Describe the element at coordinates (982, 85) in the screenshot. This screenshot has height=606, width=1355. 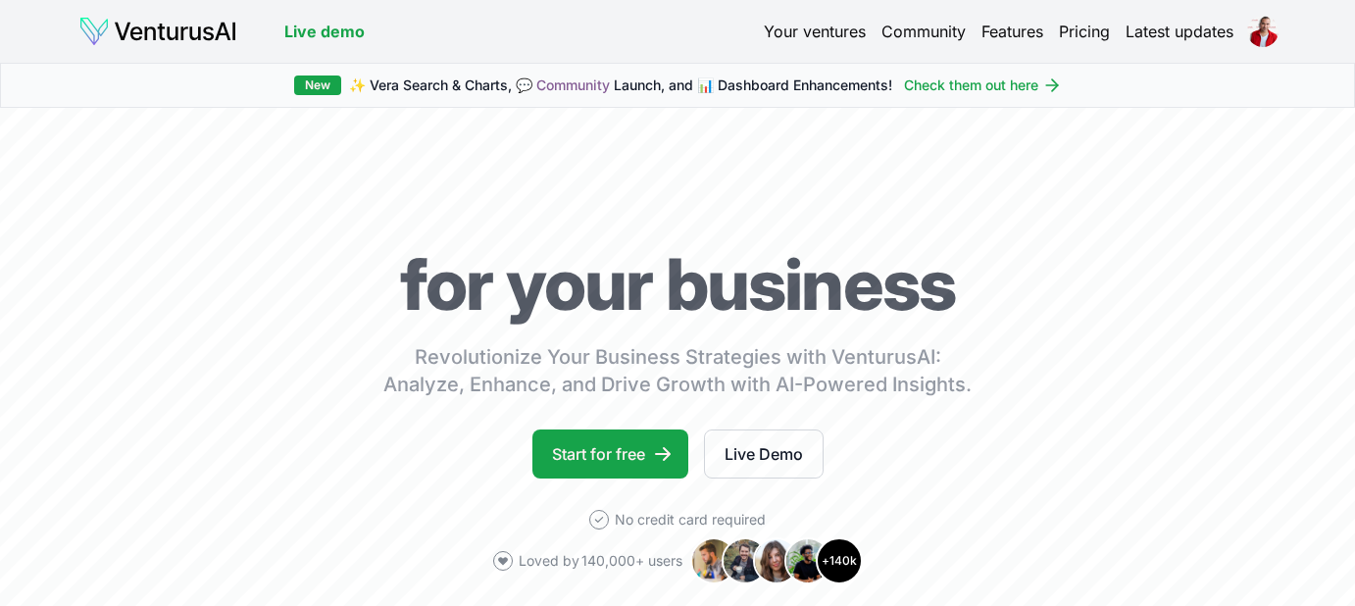
I see `a: Check them out here` at that location.